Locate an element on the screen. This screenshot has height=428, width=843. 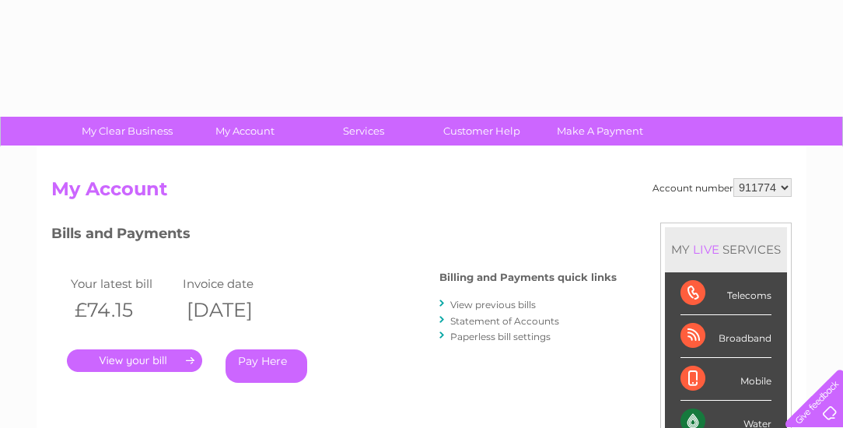
h3: Bills and Payments is located at coordinates (333, 236).